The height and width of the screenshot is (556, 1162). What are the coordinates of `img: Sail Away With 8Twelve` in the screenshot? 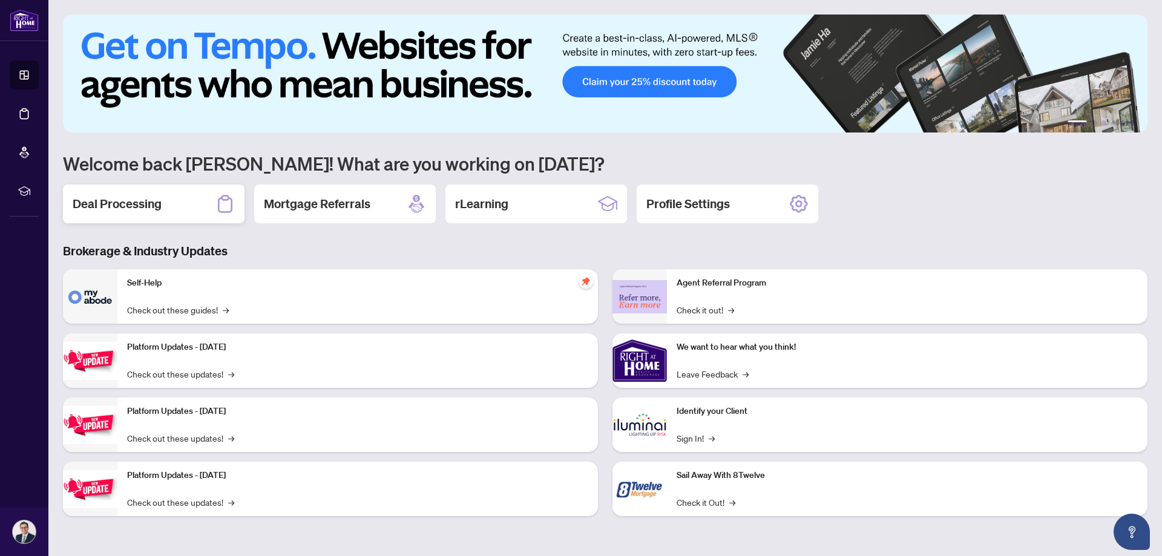 It's located at (640, 489).